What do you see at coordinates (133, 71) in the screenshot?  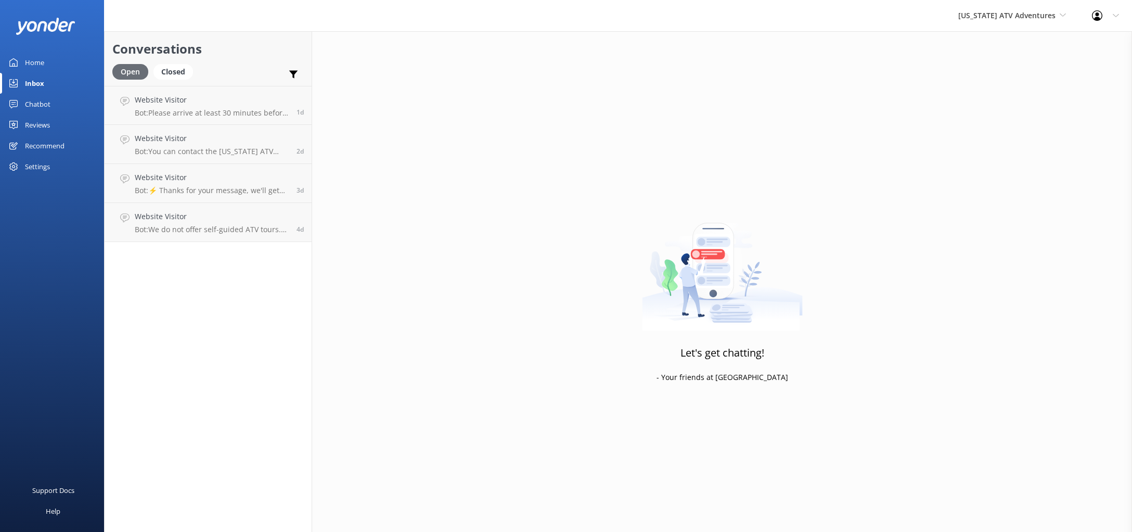 I see `a: Open` at bounding box center [133, 71].